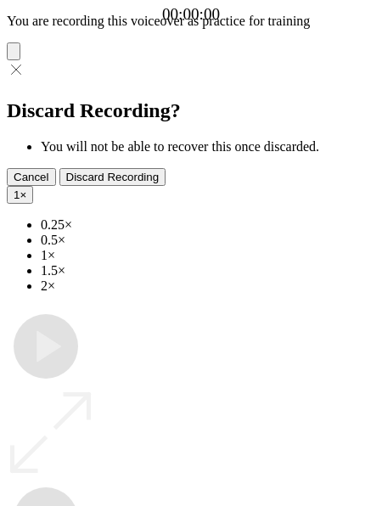 The height and width of the screenshot is (506, 382). I want to click on button: 1×, so click(20, 194).